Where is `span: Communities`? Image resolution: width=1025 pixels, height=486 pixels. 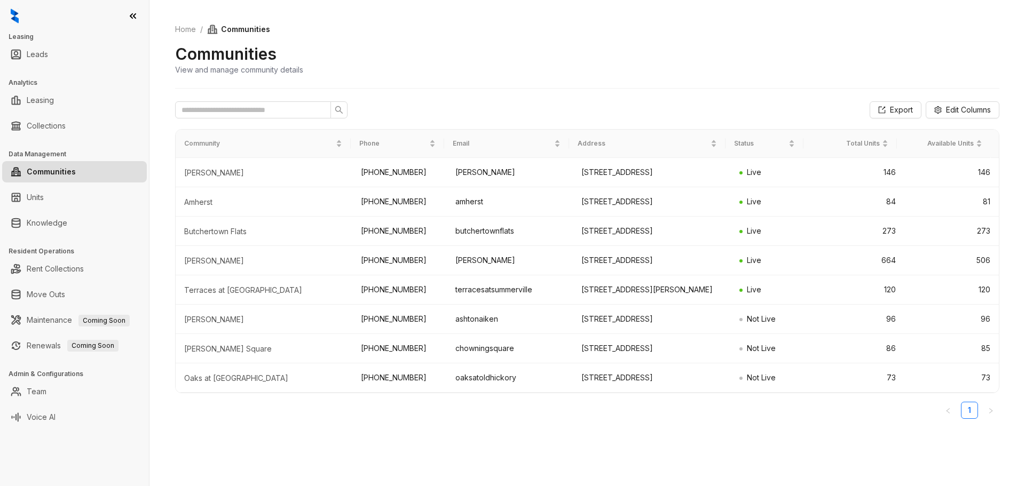 span: Communities is located at coordinates (239, 29).